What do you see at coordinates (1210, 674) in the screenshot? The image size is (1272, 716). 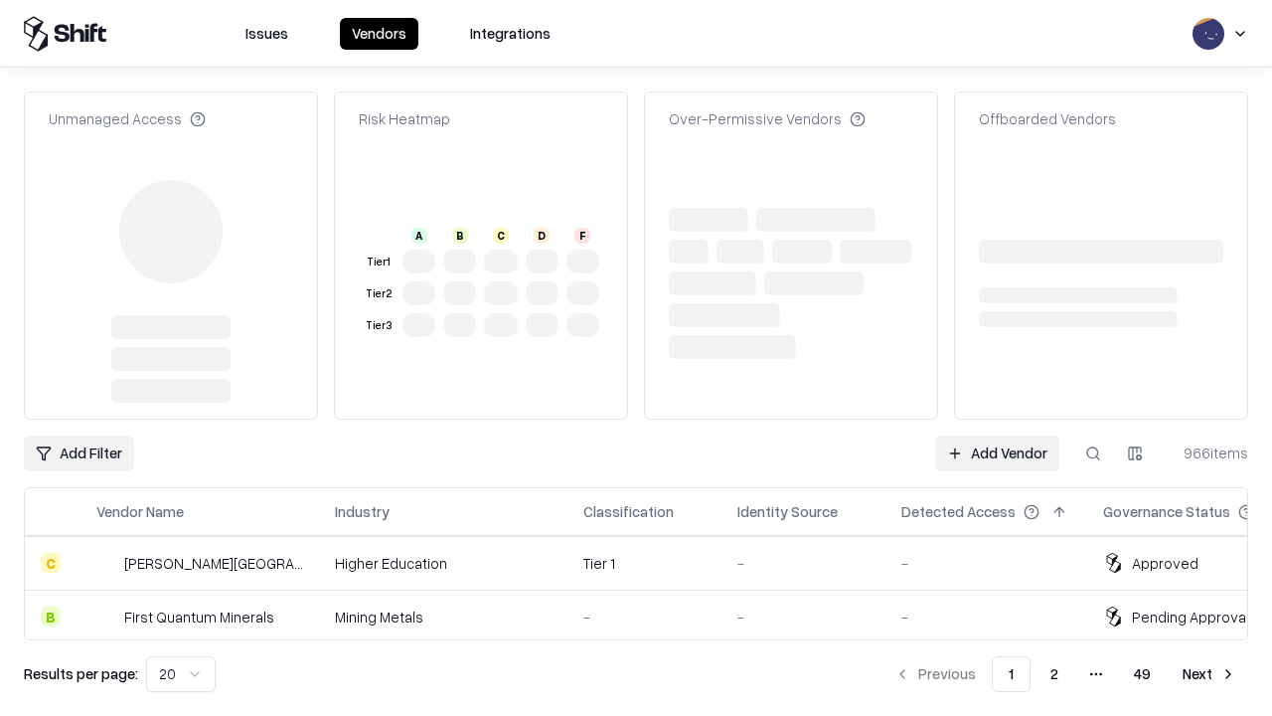 I see `button: Next` at bounding box center [1210, 674].